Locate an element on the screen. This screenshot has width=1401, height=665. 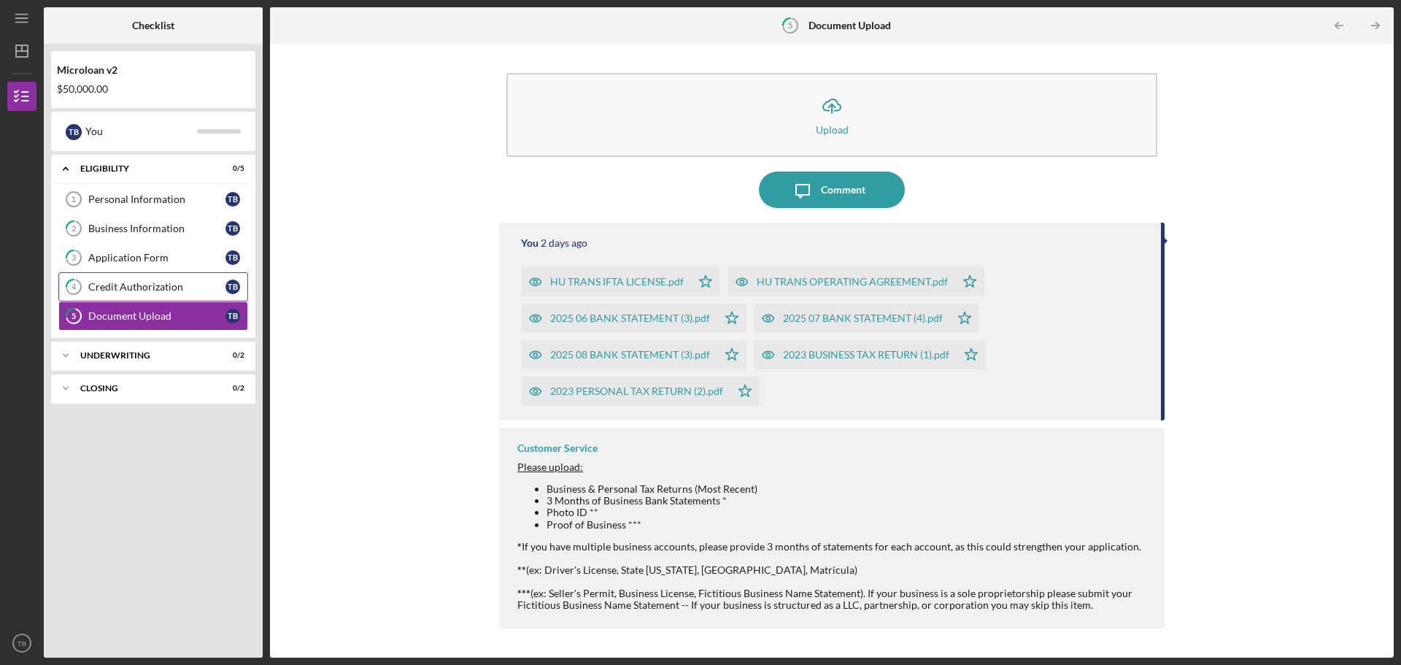
div: HU TRANS IFTA LICENSE.pdf is located at coordinates (616, 282).